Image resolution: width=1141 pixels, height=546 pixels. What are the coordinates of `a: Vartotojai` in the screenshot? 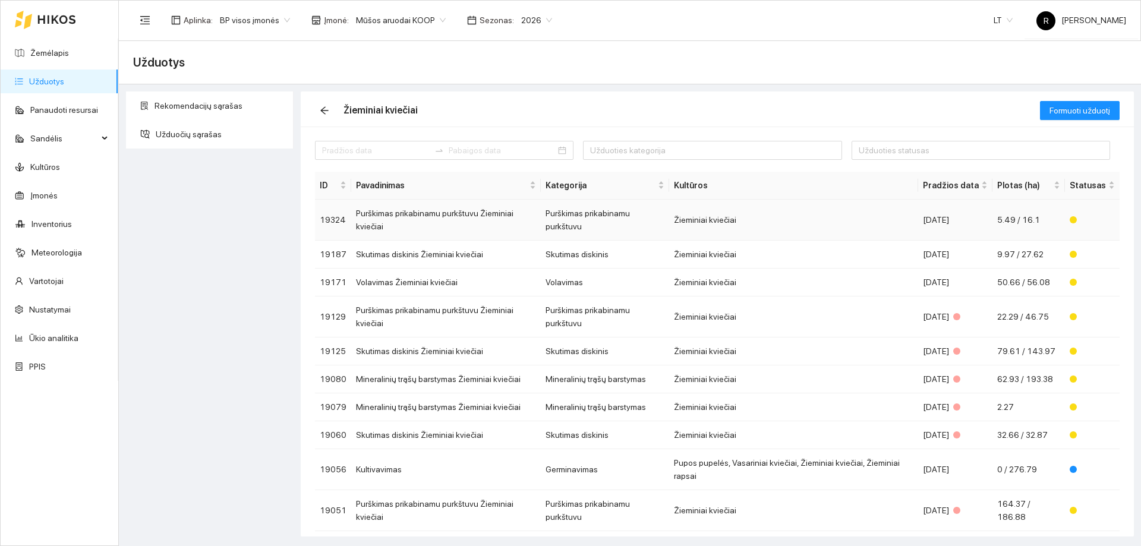 It's located at (46, 281).